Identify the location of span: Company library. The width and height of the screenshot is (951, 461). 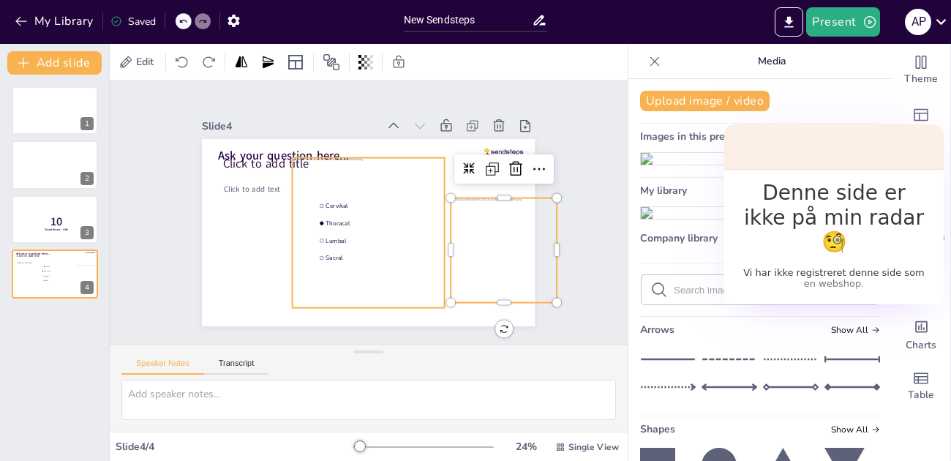
(679, 238).